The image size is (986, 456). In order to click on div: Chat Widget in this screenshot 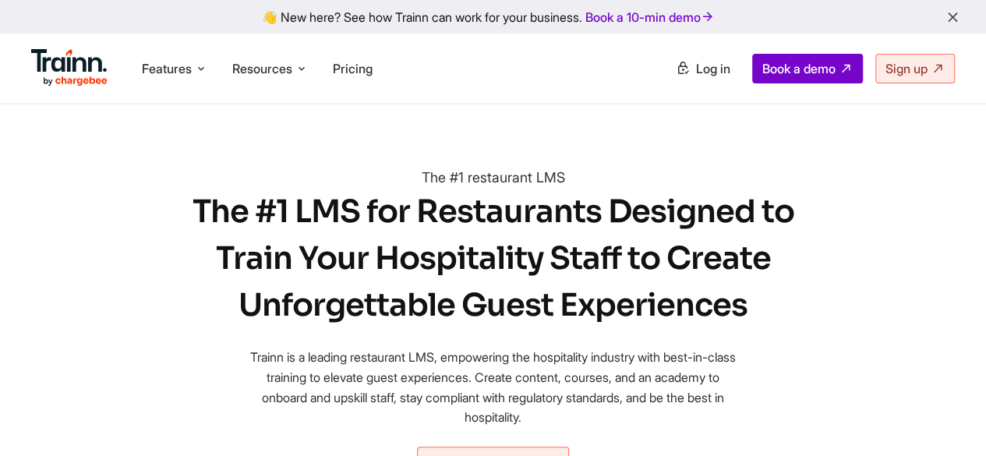, I will do `click(947, 419)`.